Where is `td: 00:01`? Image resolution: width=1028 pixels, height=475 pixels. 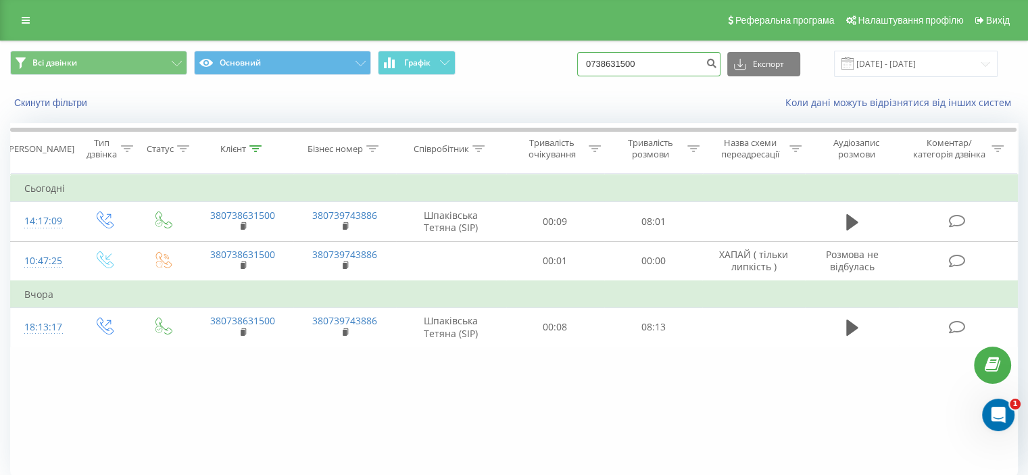
td: 00:01 is located at coordinates (555, 261).